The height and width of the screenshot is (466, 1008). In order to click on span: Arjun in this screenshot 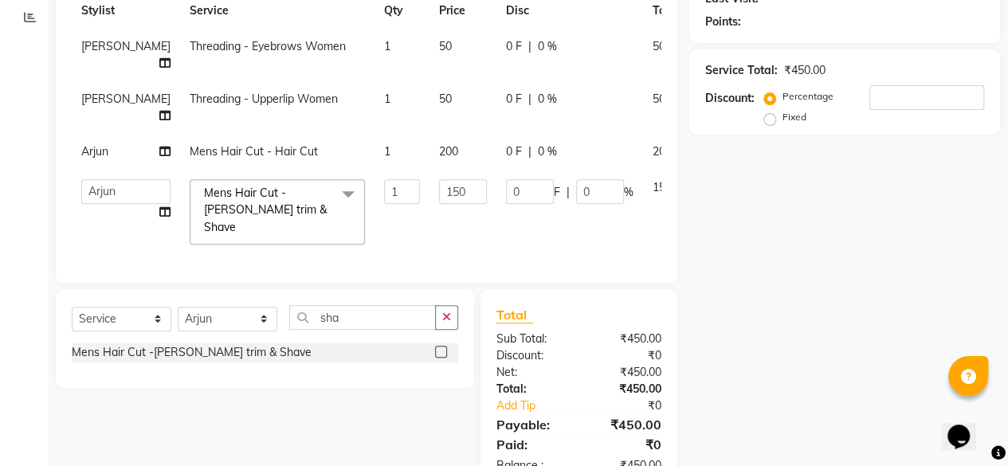, I will do `click(95, 151)`.